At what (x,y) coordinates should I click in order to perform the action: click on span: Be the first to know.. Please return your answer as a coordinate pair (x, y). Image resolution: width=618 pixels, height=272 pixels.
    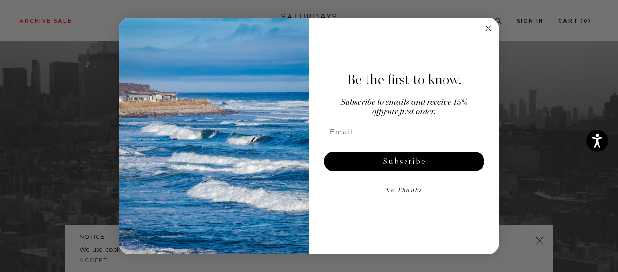
    Looking at the image, I should click on (404, 80).